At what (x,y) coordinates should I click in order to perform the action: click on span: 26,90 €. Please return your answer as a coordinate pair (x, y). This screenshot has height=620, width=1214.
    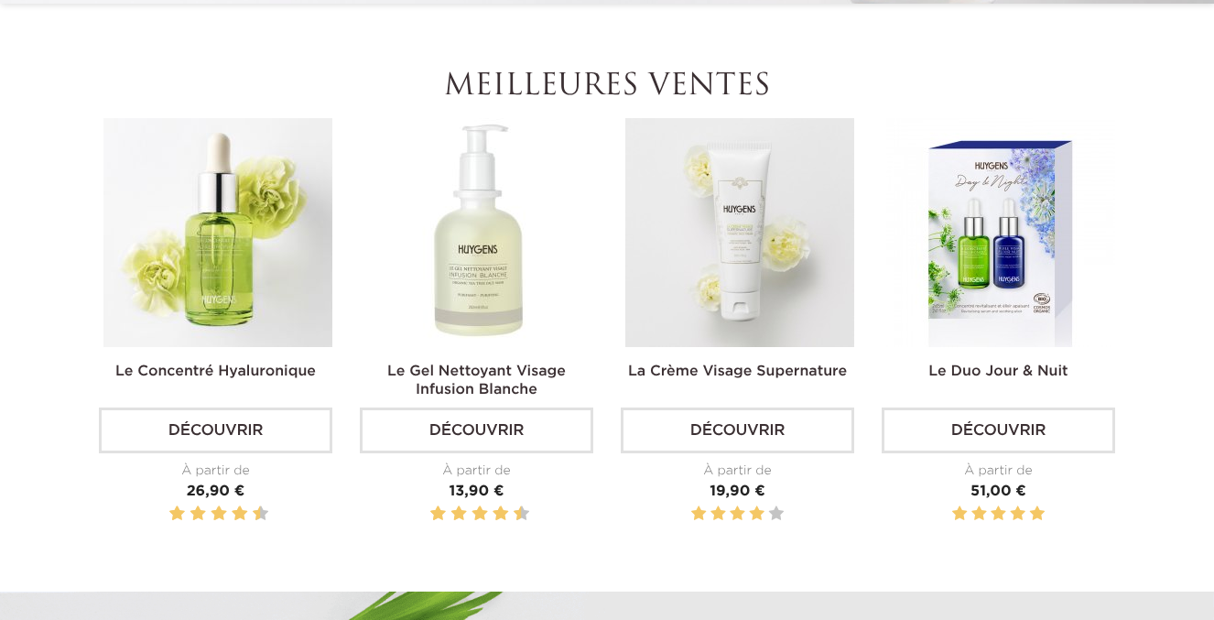
    Looking at the image, I should click on (216, 492).